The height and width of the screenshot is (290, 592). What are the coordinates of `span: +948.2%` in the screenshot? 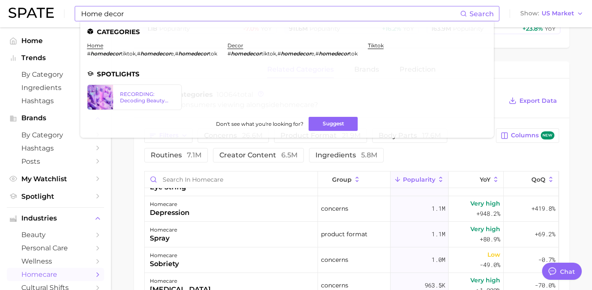 It's located at (489, 214).